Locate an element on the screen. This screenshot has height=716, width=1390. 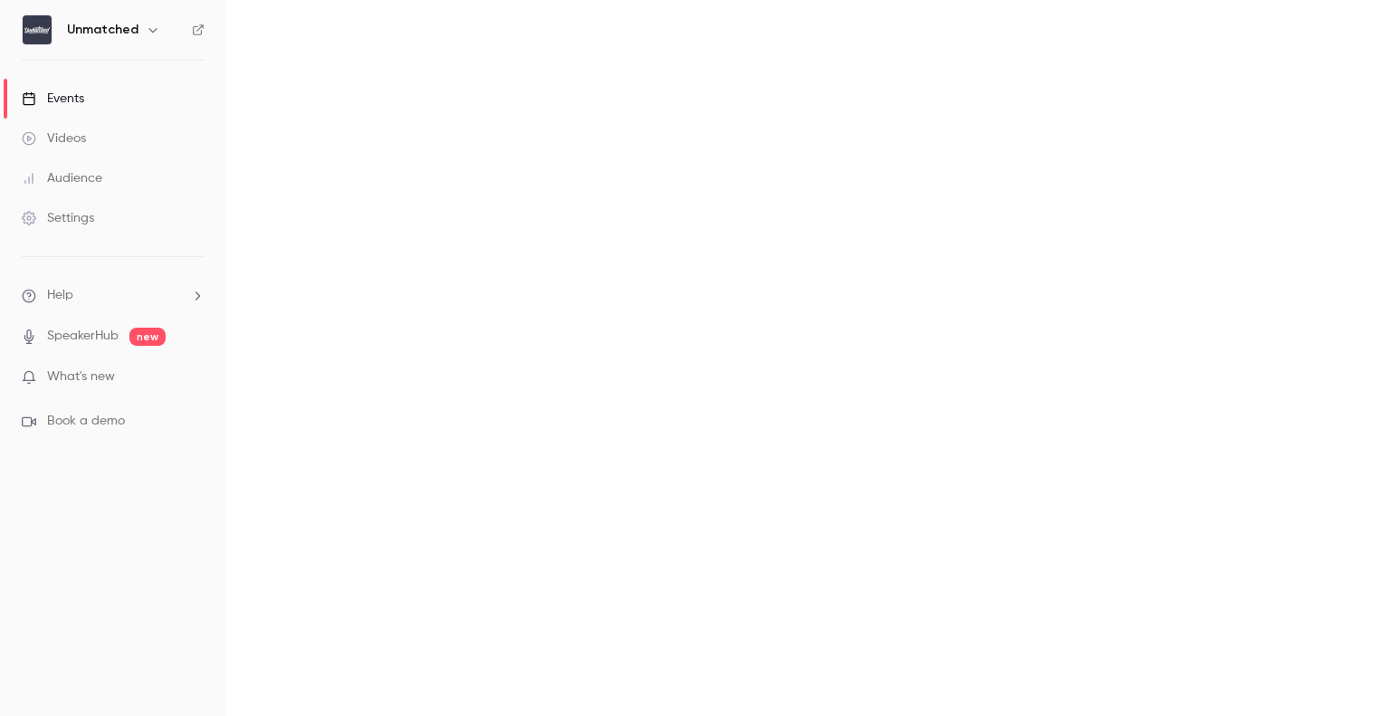
span: new is located at coordinates (148, 337).